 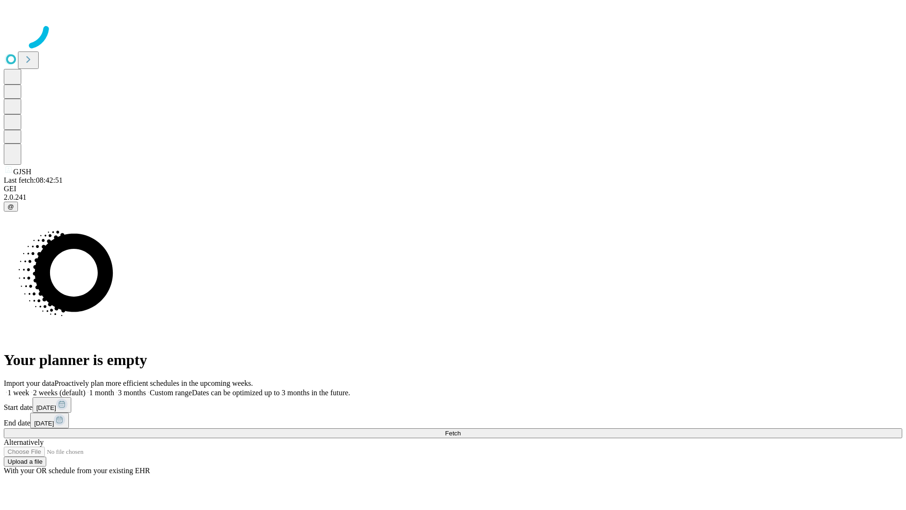 I want to click on div: End date, so click(x=453, y=420).